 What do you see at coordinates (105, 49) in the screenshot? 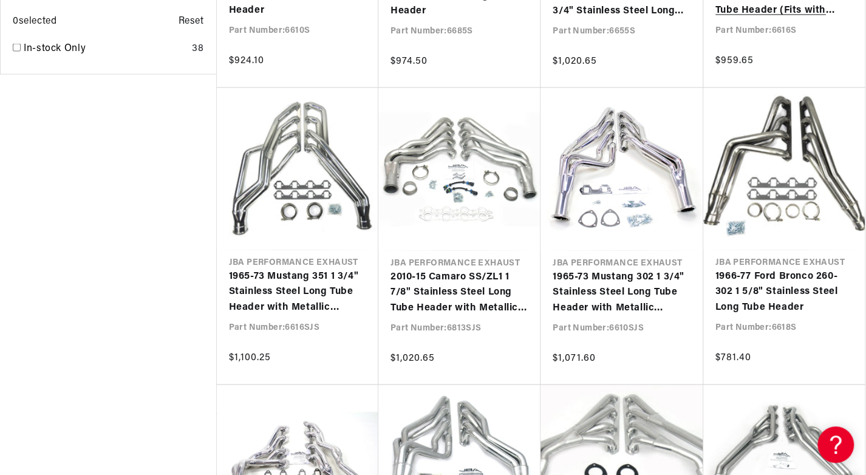
I see `a: In-stock Only` at bounding box center [105, 49].